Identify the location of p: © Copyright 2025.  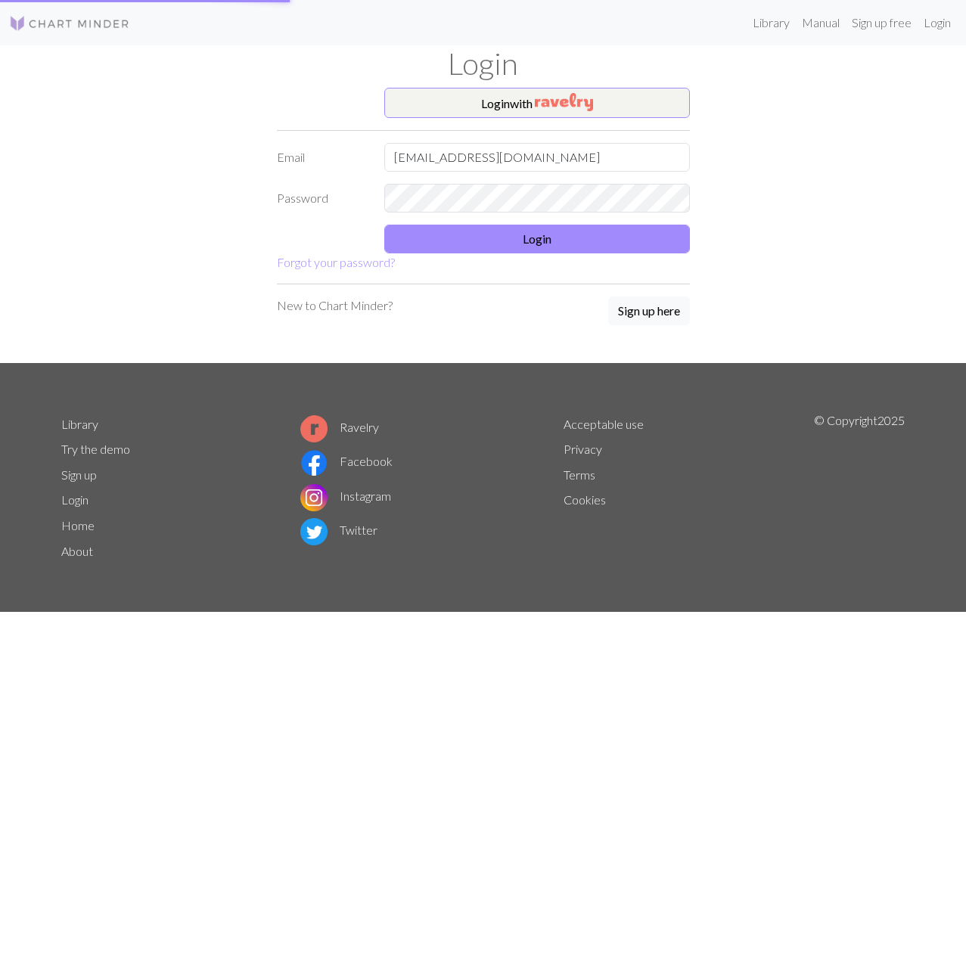
(859, 488).